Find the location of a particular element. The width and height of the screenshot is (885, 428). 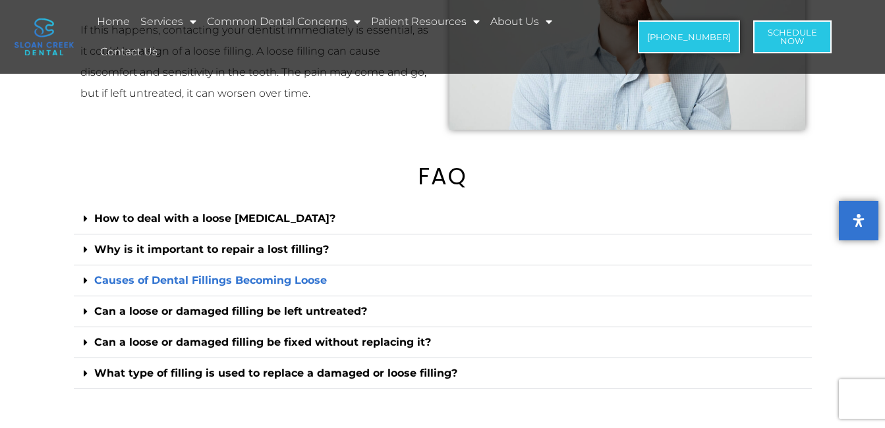

button: Open Accessibility Panel is located at coordinates (859, 221).